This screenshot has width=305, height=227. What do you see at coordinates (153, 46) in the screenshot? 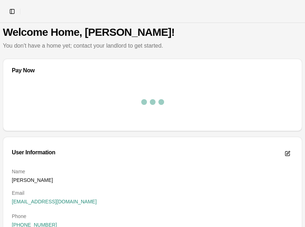
I see `p: You don't have a home yet; contact your landlord to get started.` at bounding box center [153, 46].